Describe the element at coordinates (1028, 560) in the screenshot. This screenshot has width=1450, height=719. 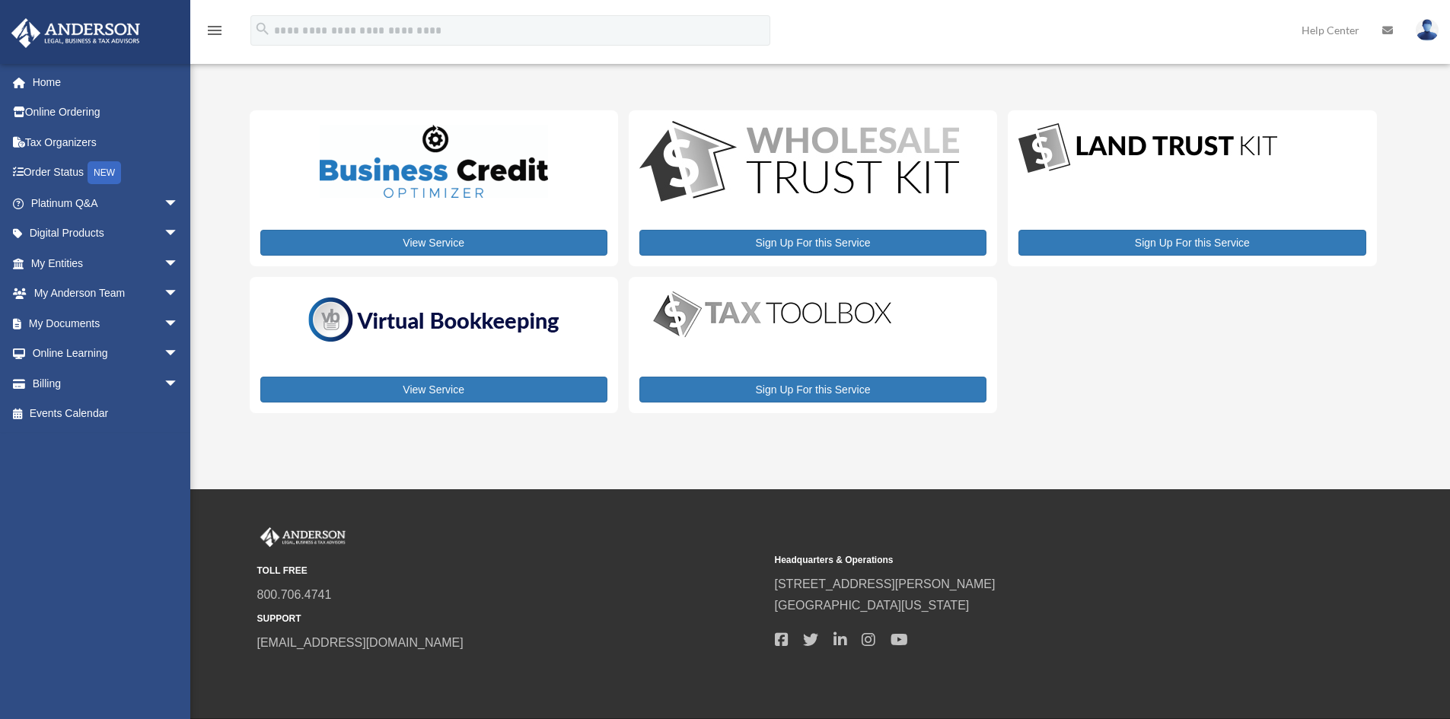
I see `small: Headquarters & Operations` at that location.